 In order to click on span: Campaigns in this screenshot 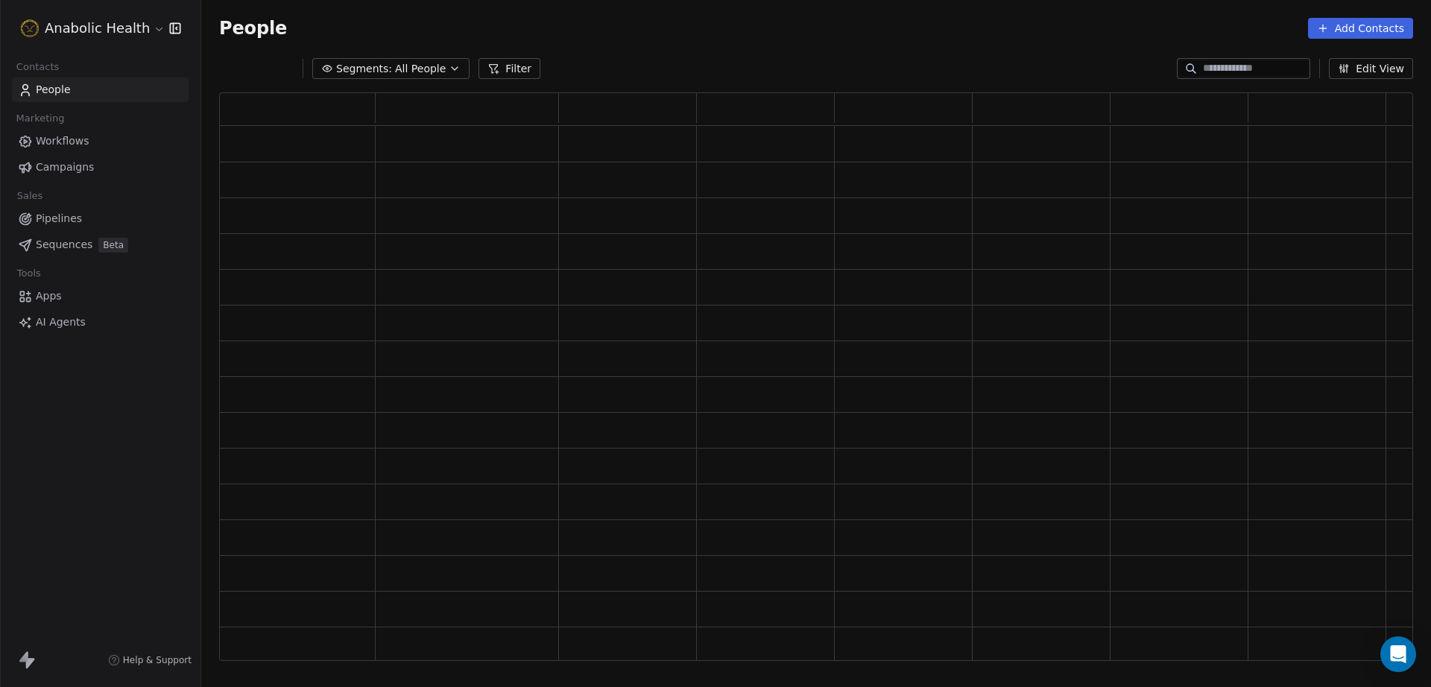, I will do `click(65, 167)`.